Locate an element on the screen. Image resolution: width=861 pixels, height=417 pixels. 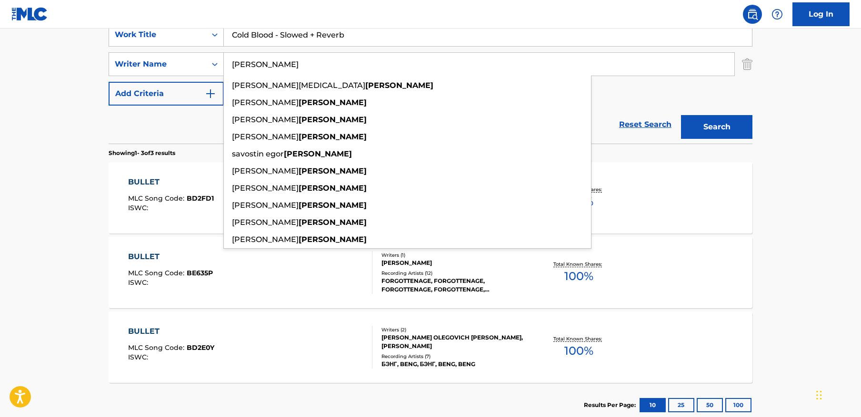
button: Search is located at coordinates (716, 127).